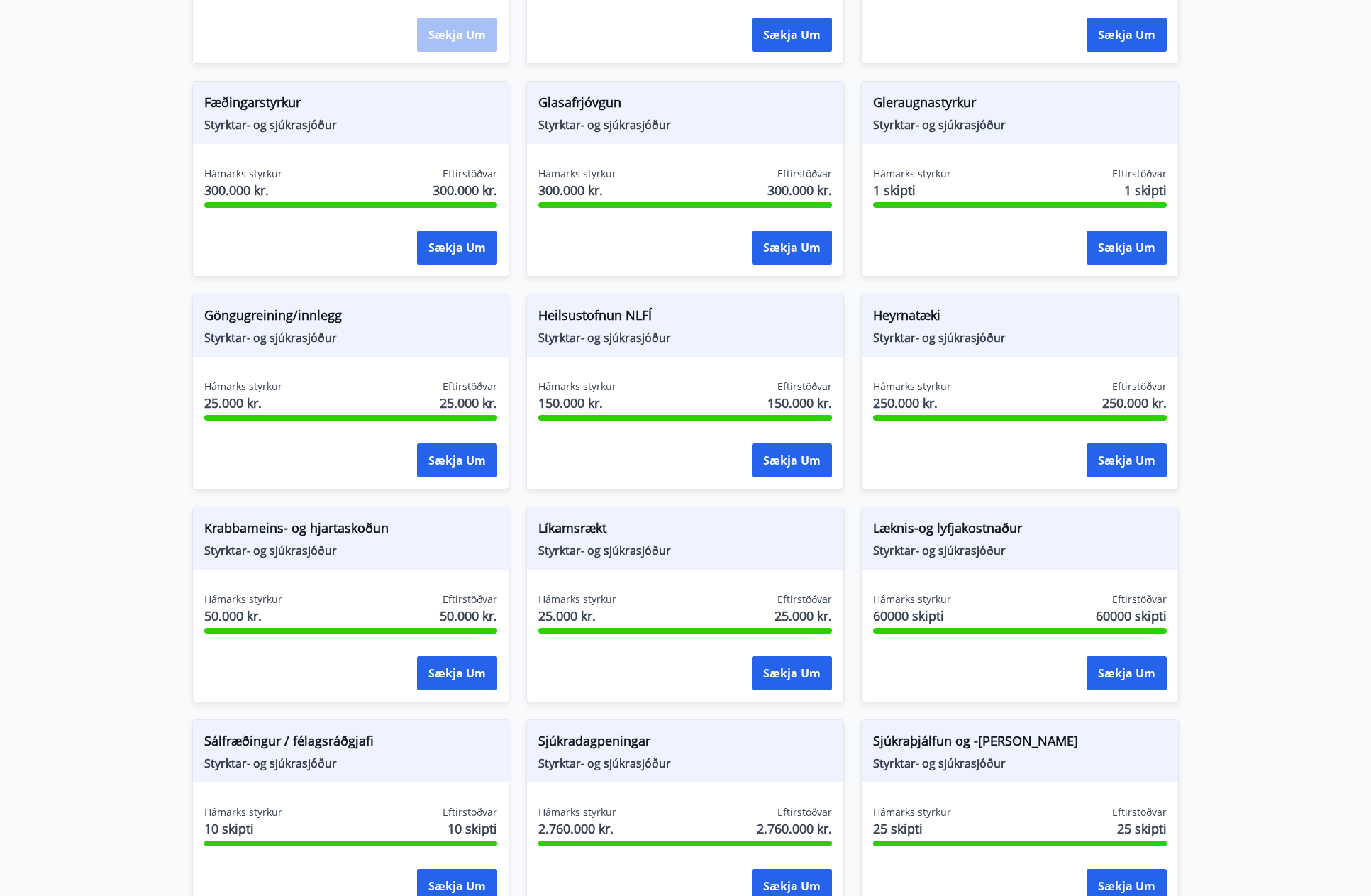 This screenshot has width=1371, height=896. What do you see at coordinates (685, 743) in the screenshot?
I see `span: Sjúkradagpeningar` at bounding box center [685, 743].